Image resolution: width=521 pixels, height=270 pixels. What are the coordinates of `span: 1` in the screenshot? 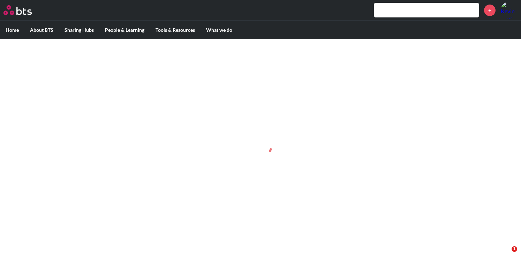 It's located at (515, 249).